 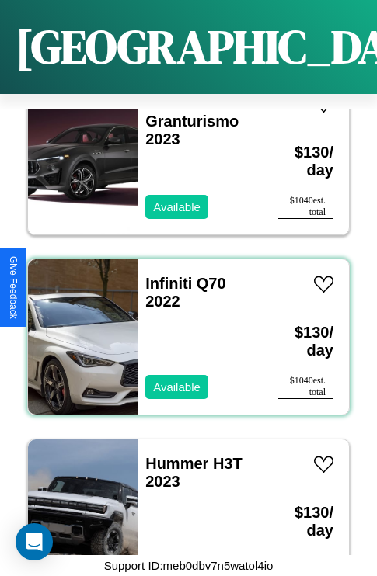 What do you see at coordinates (193, 472) in the screenshot?
I see `a: Hummer H3T 2023` at bounding box center [193, 472].